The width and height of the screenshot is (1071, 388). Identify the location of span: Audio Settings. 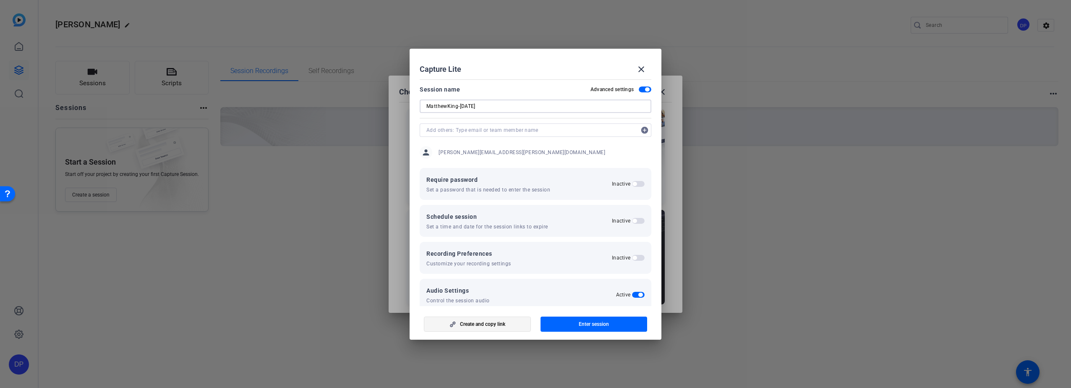
(458, 290).